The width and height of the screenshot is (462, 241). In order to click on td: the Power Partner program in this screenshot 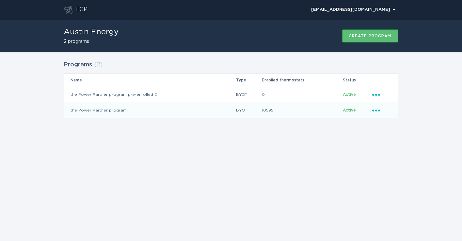, I will do `click(150, 110)`.